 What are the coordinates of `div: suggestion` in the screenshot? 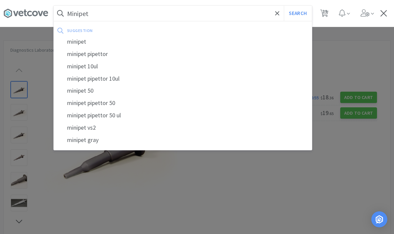 It's located at (134, 30).